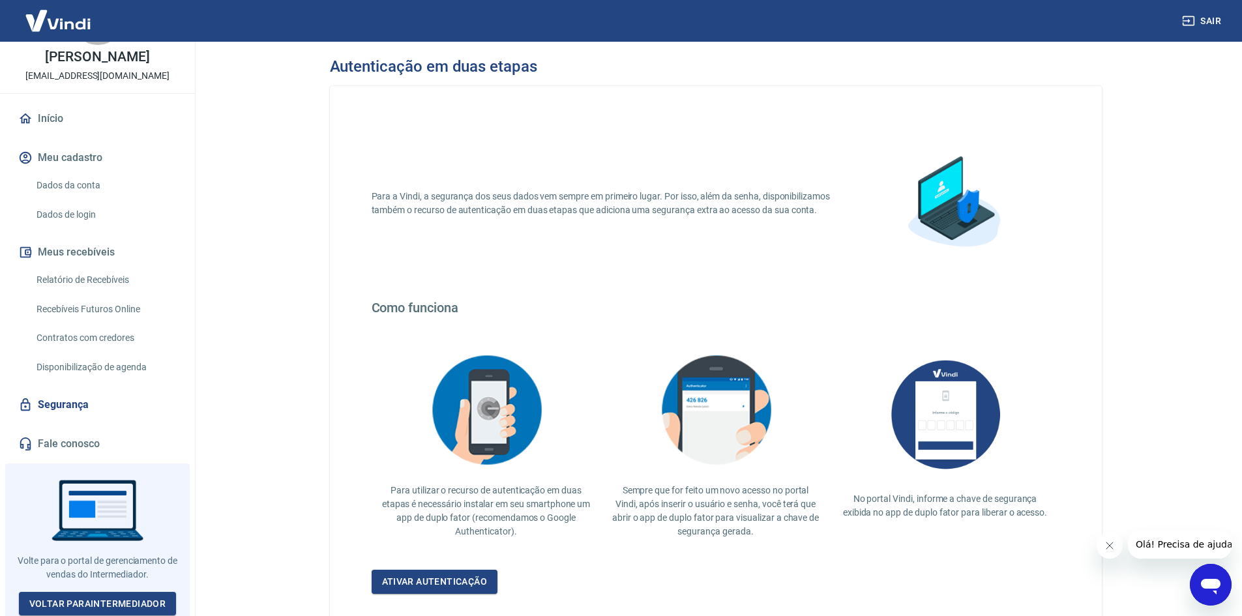 The width and height of the screenshot is (1242, 616). Describe the element at coordinates (486, 410) in the screenshot. I see `img: explication-mfa2.908d58f25590a47144d3.png` at that location.